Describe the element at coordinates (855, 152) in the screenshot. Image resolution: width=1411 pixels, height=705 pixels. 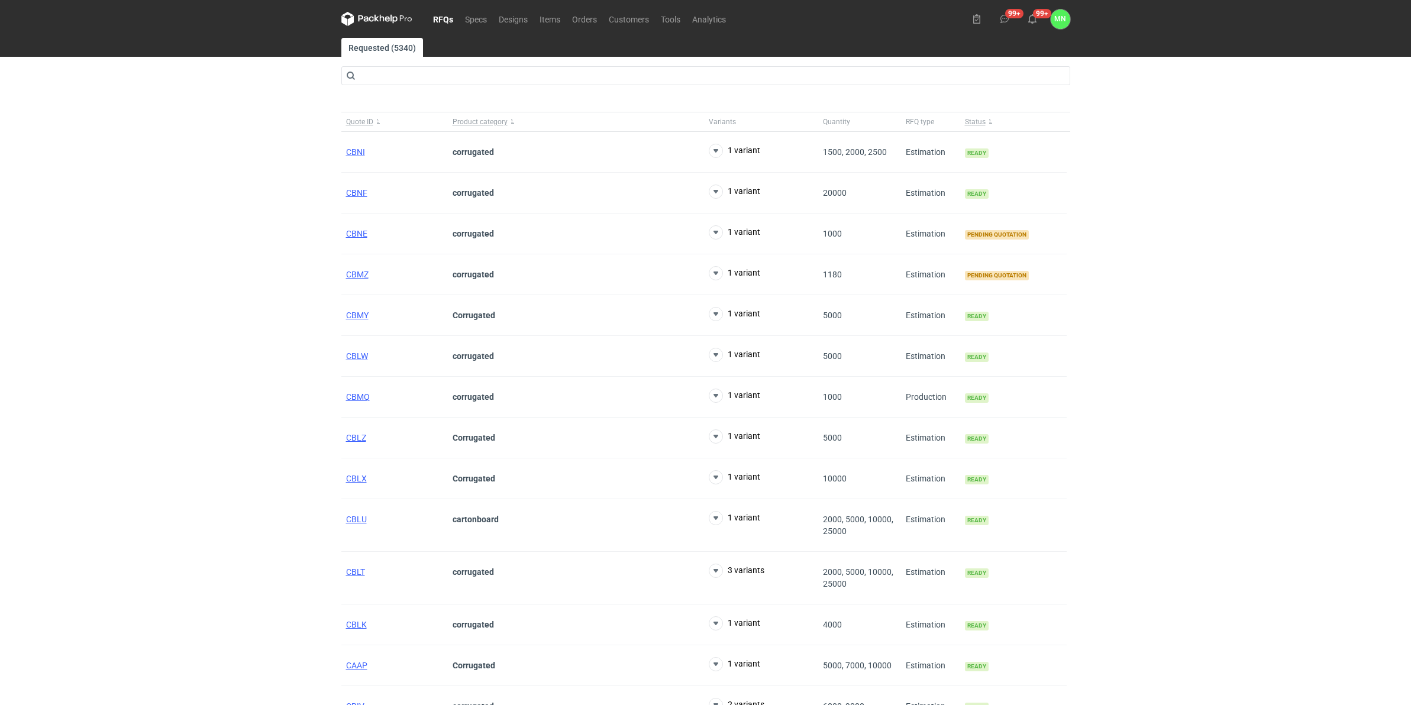
I see `span: 1500, 2000, 2500` at that location.